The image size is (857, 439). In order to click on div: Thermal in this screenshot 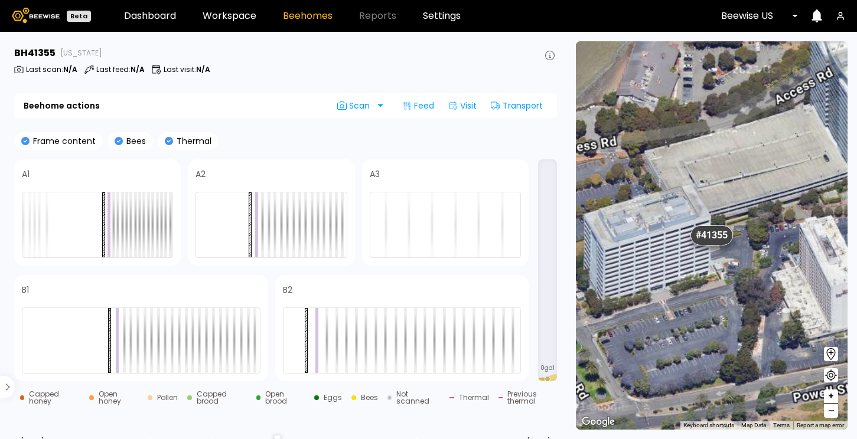, I will do `click(473, 398)`.